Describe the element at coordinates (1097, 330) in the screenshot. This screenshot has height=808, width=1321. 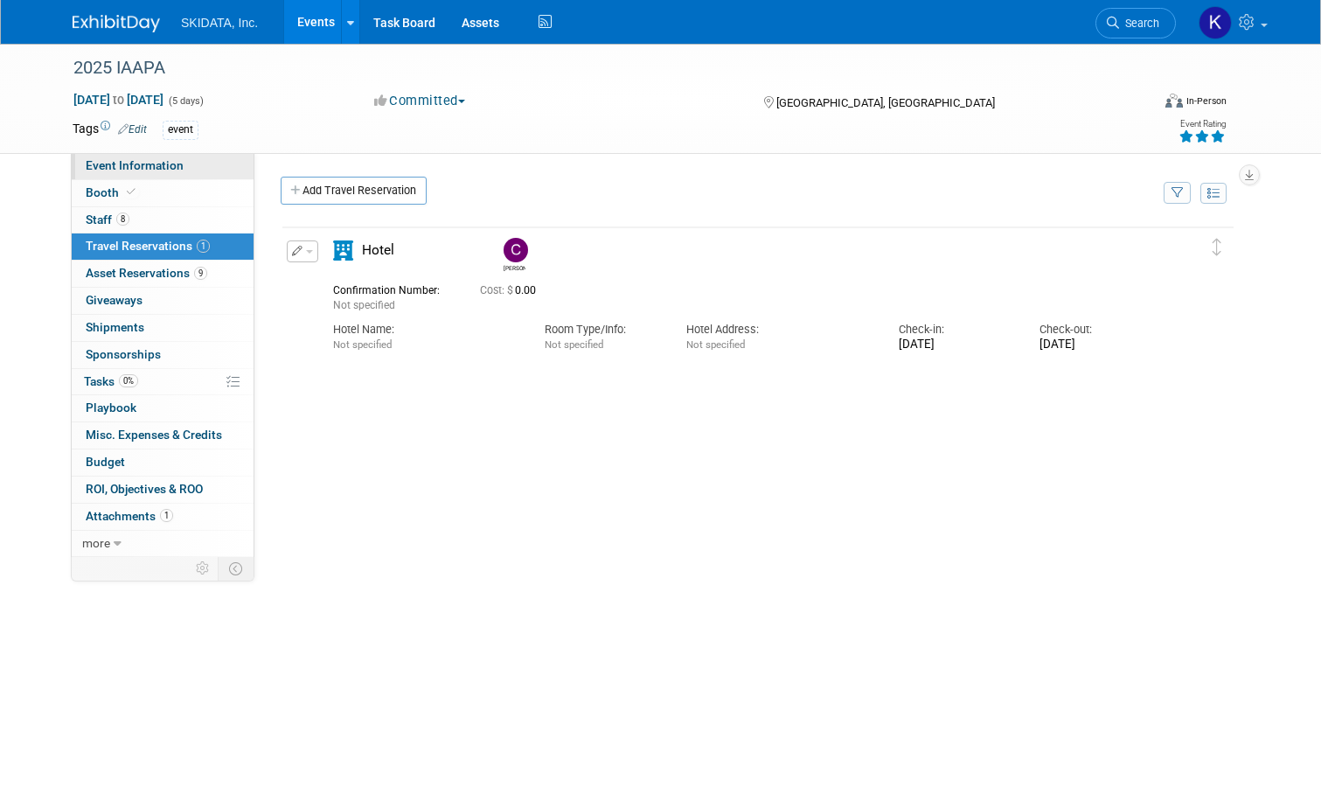
I see `div: Check-out:` at that location.